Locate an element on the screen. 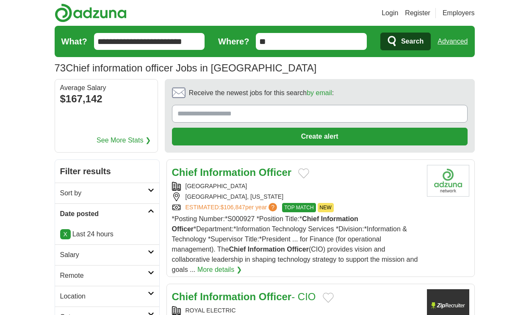  span: Receive the newest jobs for this search : is located at coordinates (261, 93).